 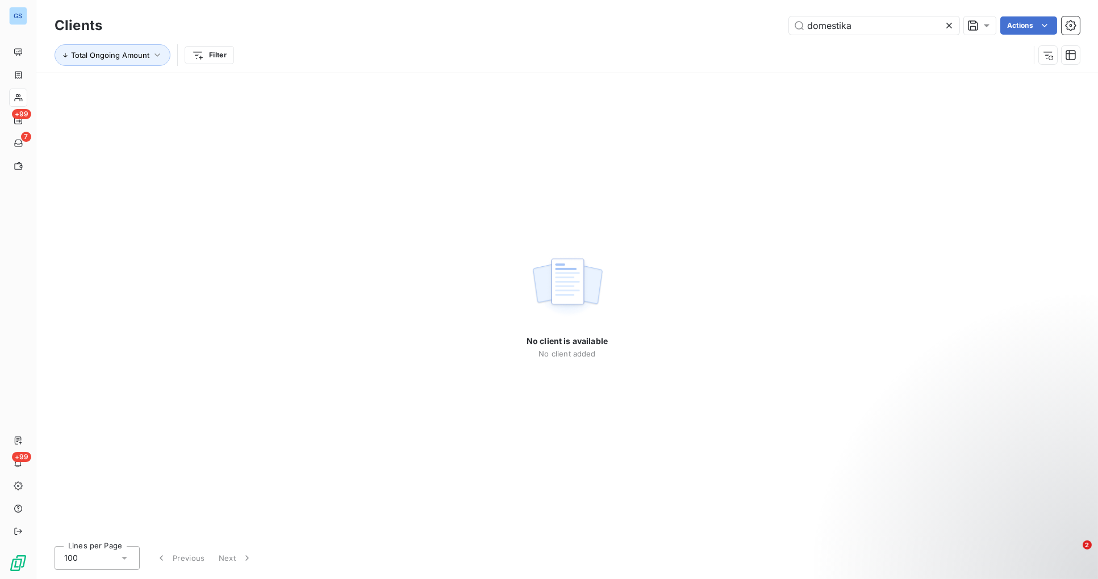 I want to click on button: Filter, so click(x=209, y=55).